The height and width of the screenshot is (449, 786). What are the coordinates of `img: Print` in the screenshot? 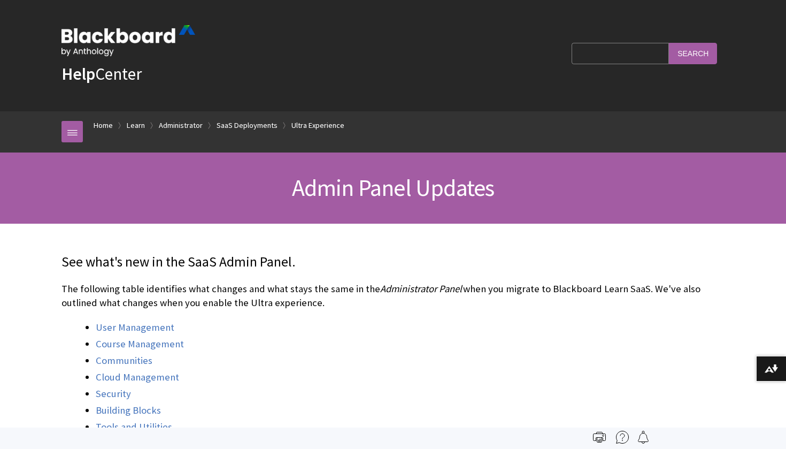 It's located at (600, 437).